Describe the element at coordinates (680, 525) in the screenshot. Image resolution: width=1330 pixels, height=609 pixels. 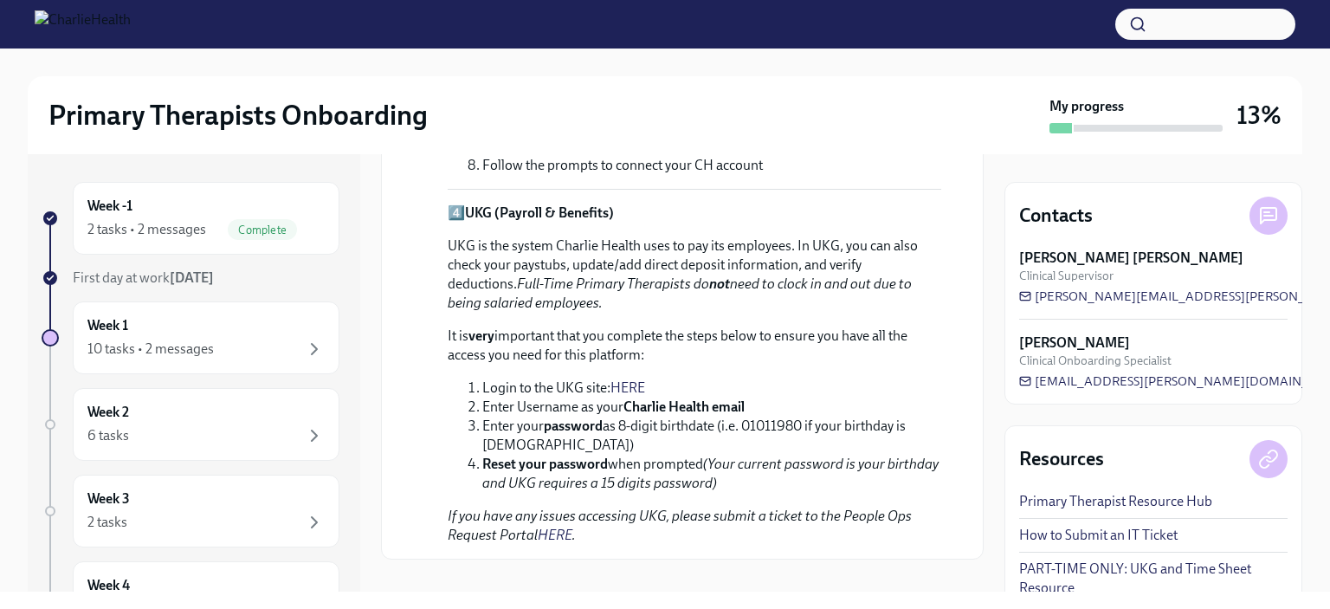
I see `em: If you have any issues accessing UKG, please submit a ticket to the People Ops Request Portal .` at that location.